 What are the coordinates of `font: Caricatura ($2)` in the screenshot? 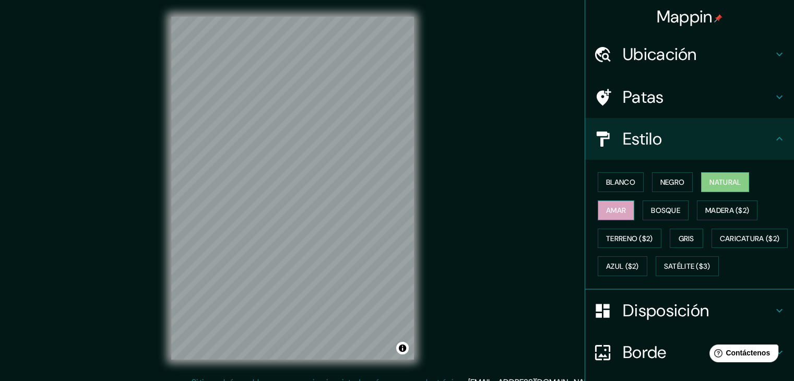 It's located at (750, 239).